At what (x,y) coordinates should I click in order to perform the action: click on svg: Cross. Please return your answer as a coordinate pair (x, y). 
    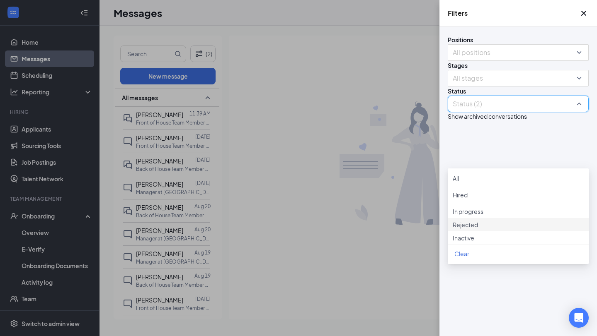
    Looking at the image, I should click on (583, 13).